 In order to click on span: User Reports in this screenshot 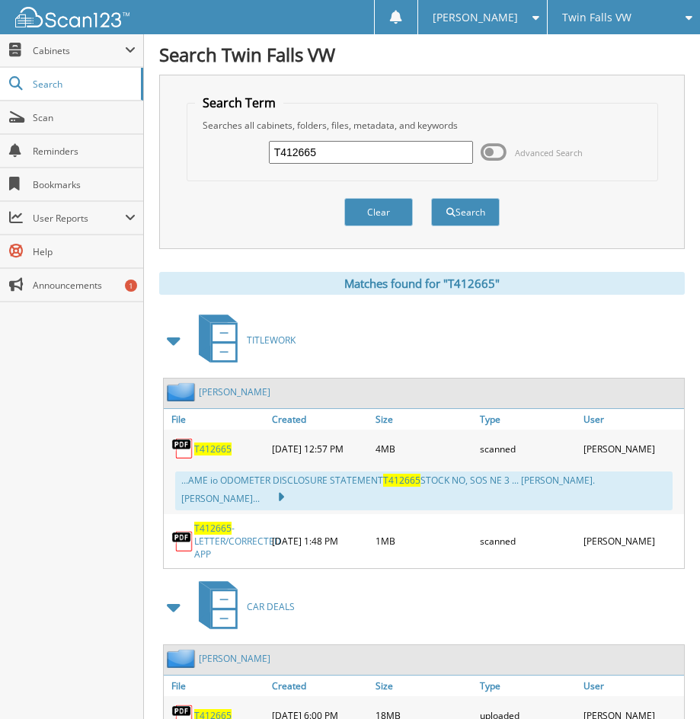, I will do `click(78, 218)`.